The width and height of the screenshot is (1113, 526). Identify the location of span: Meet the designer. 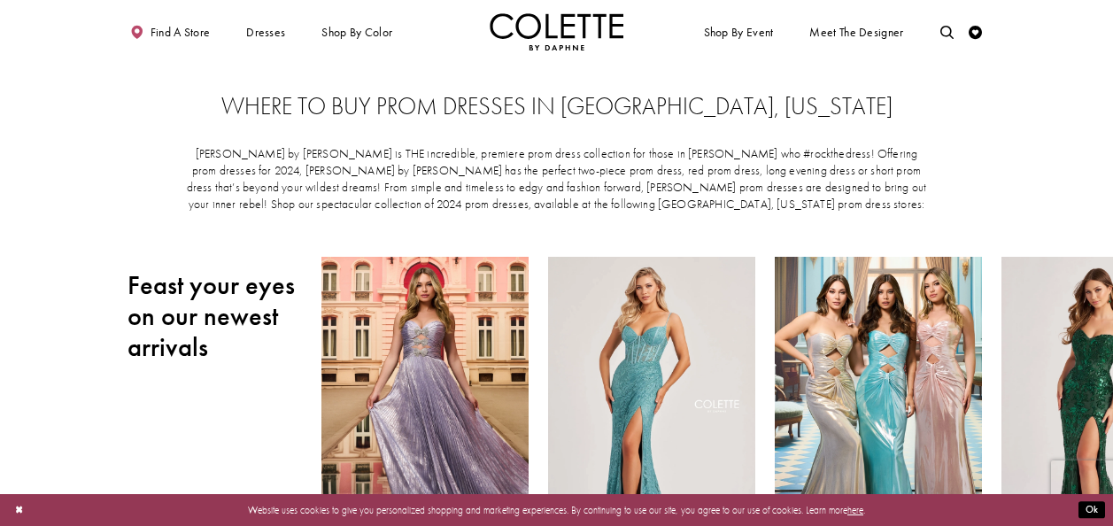
(856, 32).